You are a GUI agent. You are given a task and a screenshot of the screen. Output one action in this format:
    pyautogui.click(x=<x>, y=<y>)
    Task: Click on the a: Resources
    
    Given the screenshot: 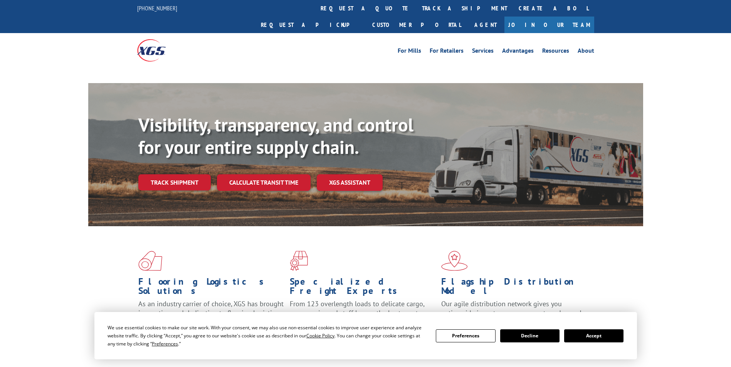 What is the action you would take?
    pyautogui.click(x=555, y=52)
    